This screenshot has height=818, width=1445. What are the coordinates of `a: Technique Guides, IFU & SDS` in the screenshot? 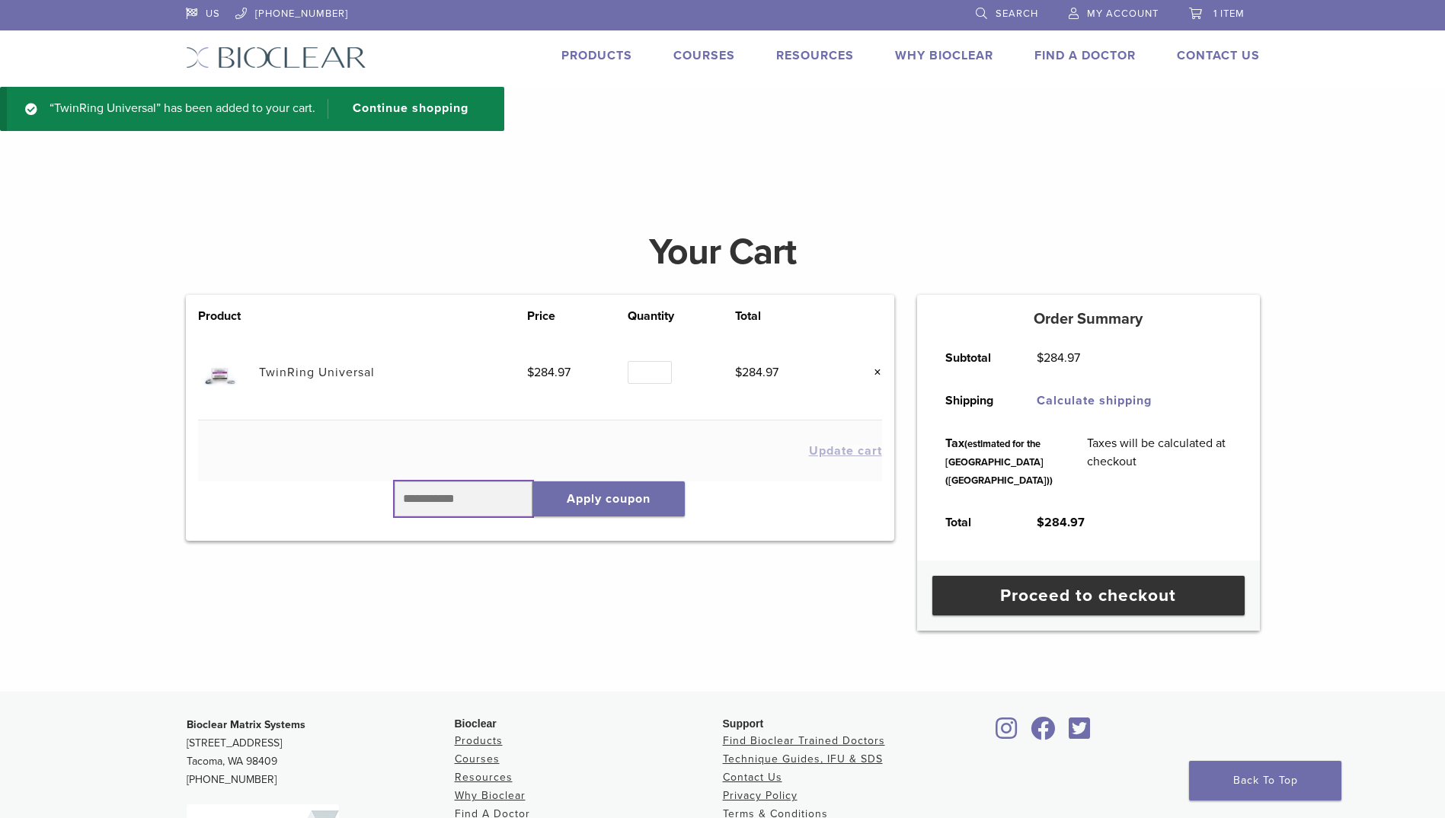 It's located at (803, 759).